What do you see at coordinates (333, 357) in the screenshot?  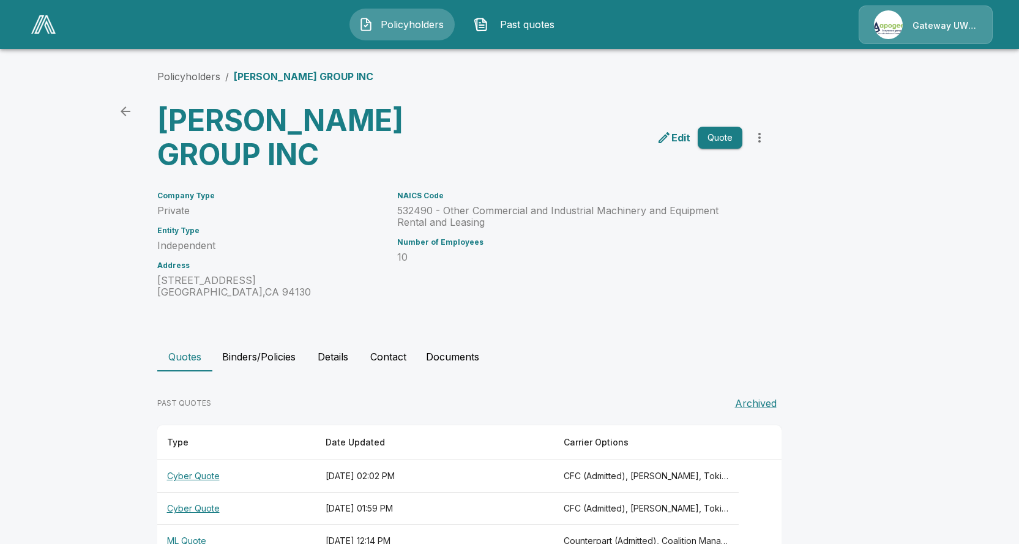 I see `button: Details` at bounding box center [333, 357].